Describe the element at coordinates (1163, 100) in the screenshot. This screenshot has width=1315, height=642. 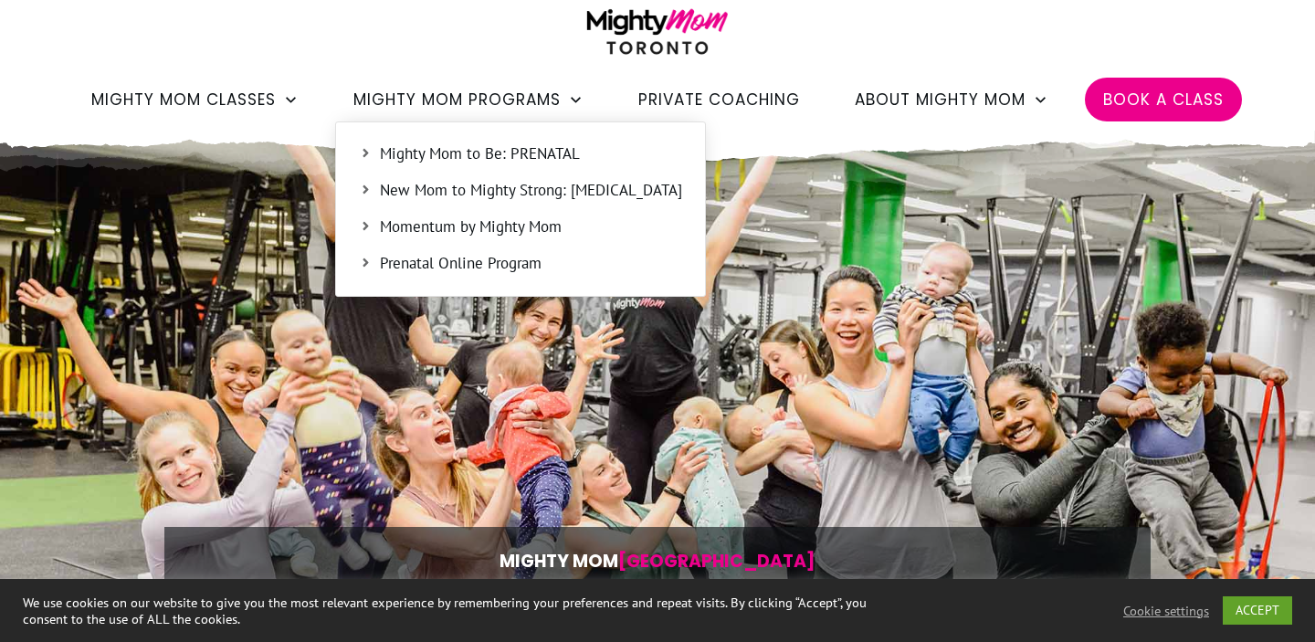
I see `span: Book a Class` at that location.